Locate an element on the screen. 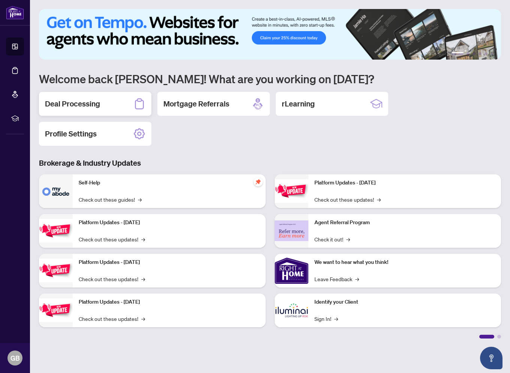 The width and height of the screenshot is (510, 373). img: Platform Updates - July 21, 2025 is located at coordinates (56, 270).